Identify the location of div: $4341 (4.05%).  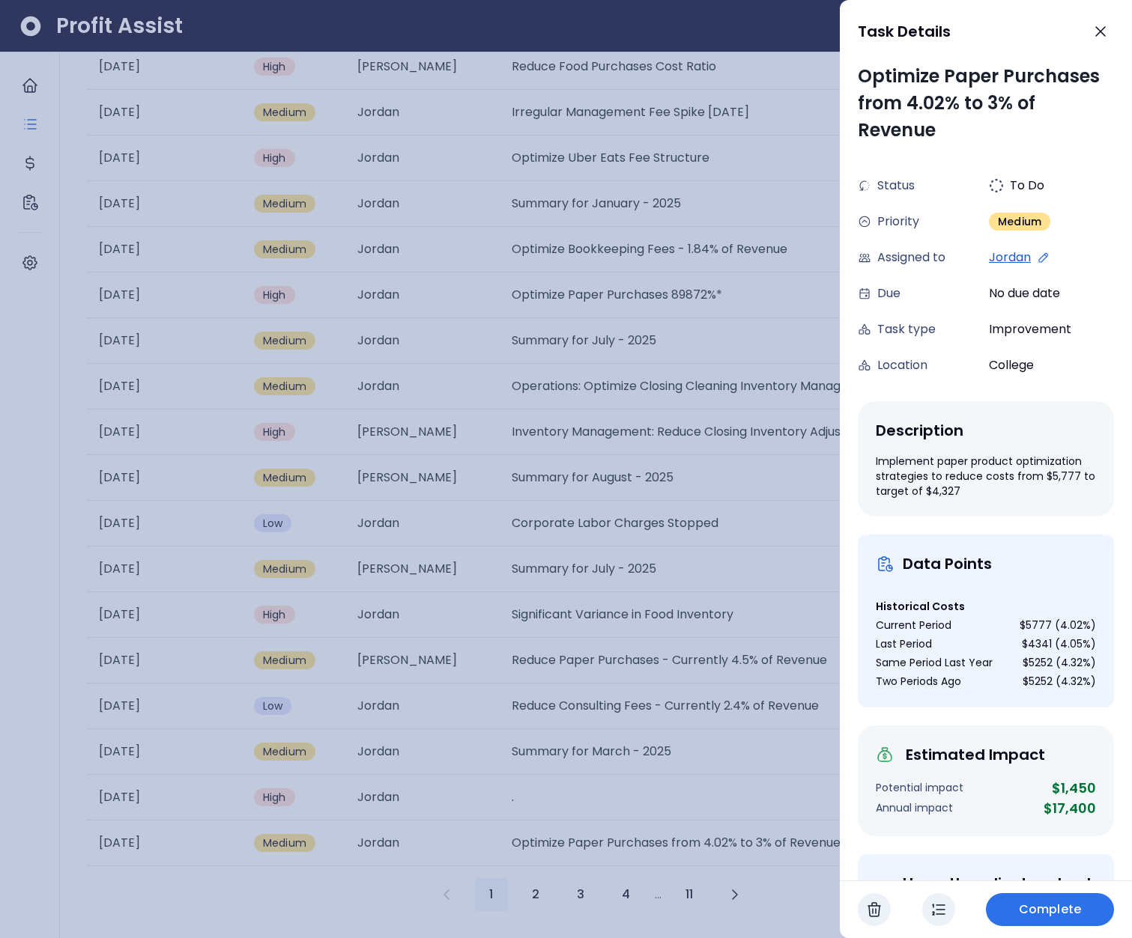
(1058, 644).